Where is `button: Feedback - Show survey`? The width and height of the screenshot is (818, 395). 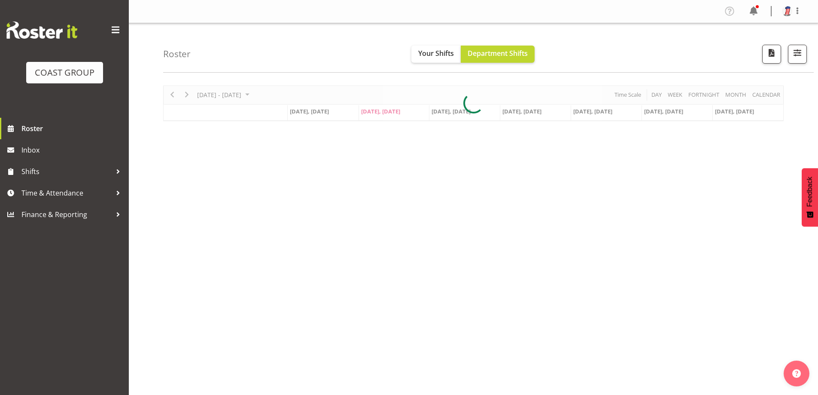 button: Feedback - Show survey is located at coordinates (810, 197).